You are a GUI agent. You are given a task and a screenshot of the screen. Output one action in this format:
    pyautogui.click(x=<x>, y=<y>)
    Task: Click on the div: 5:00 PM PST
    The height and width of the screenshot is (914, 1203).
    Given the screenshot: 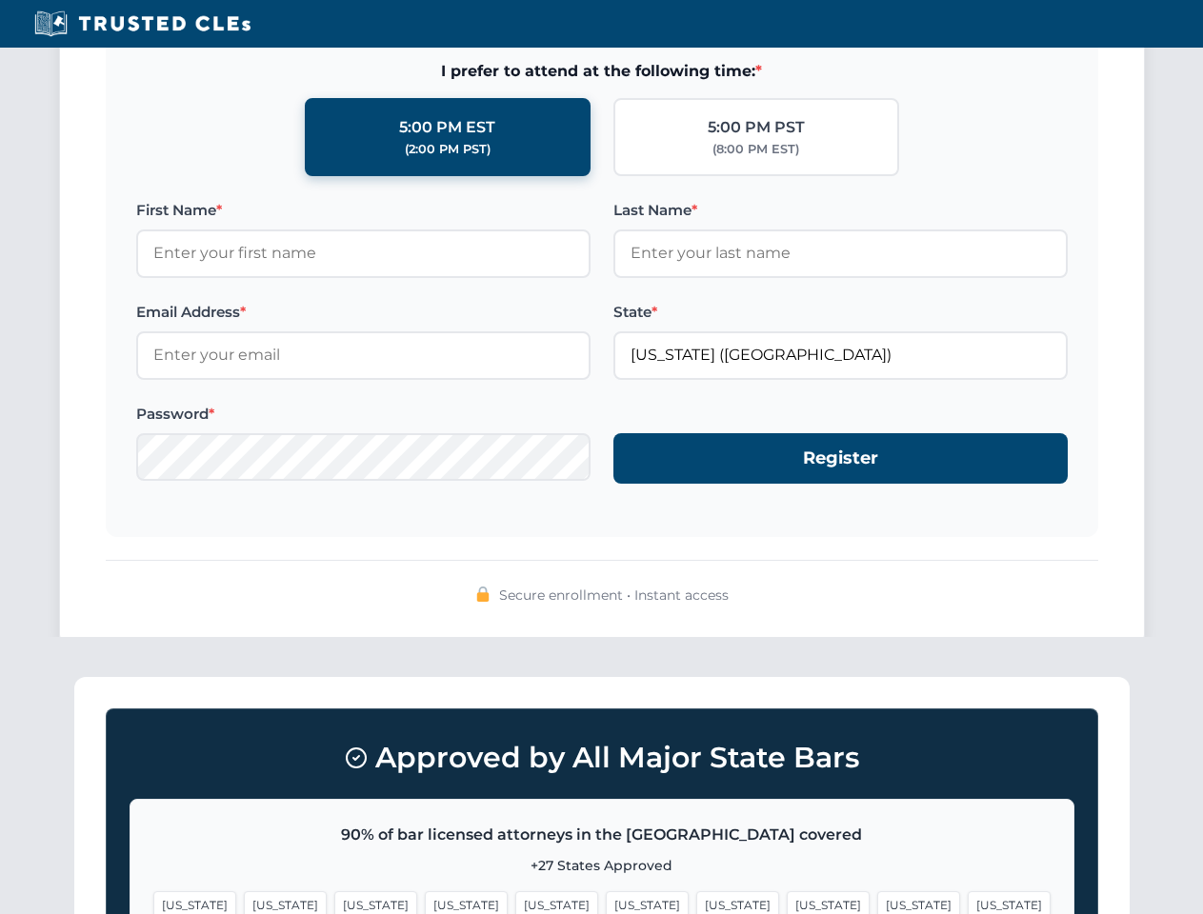 What is the action you would take?
    pyautogui.click(x=756, y=128)
    